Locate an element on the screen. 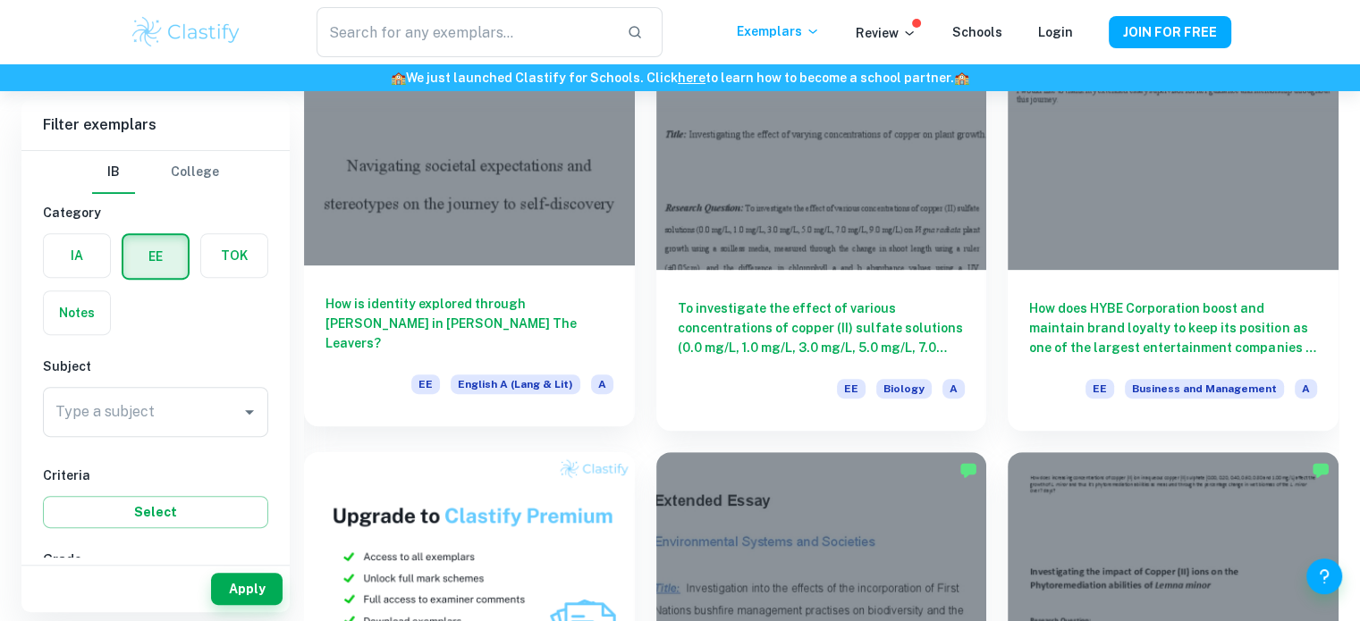 This screenshot has height=621, width=1360. h6: We just launched Clastify for Schools. Click to learn how to become a school partner. is located at coordinates (680, 78).